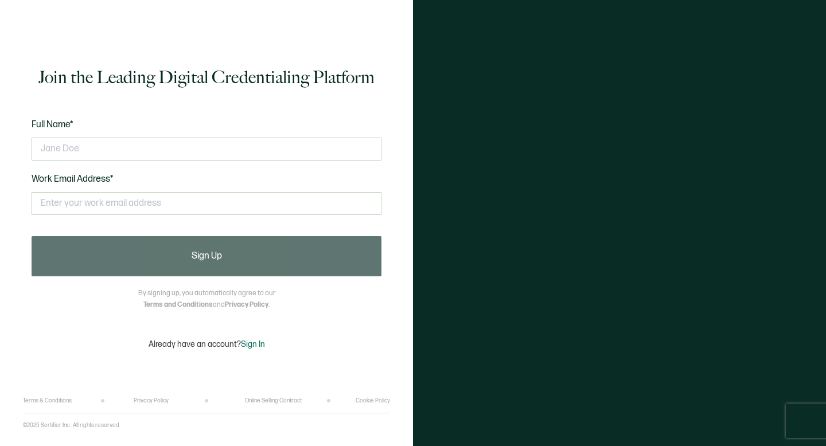  Describe the element at coordinates (273, 401) in the screenshot. I see `a: Online Selling Contract` at that location.